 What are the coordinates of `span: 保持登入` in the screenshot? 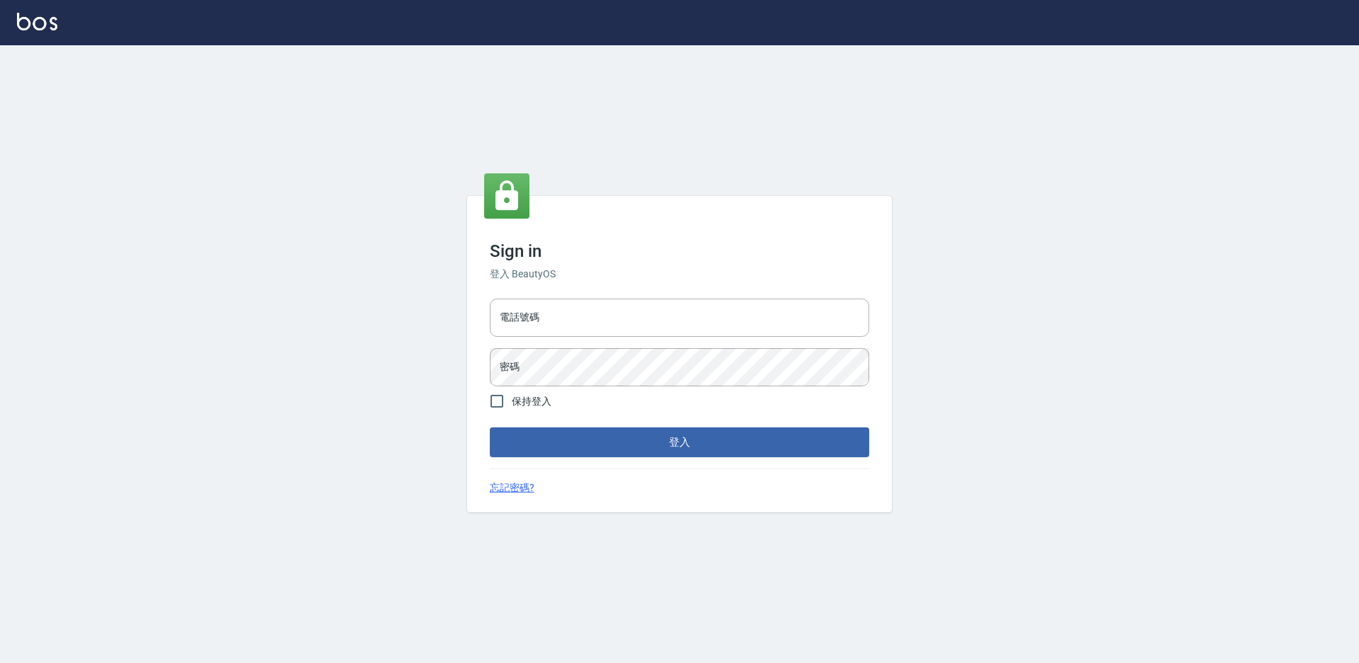 It's located at (531, 401).